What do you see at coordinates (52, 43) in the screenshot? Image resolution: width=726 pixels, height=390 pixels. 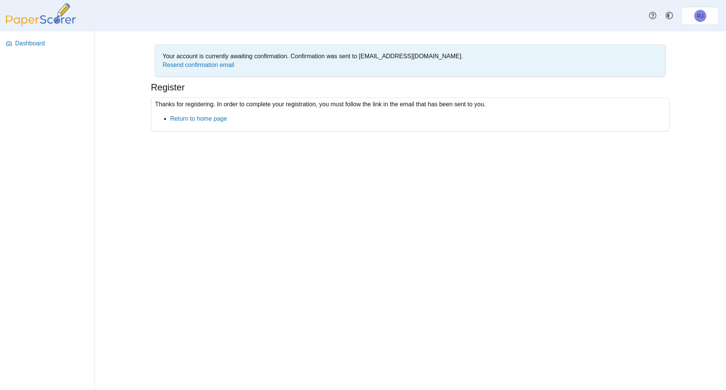 I see `span: Dashboard` at bounding box center [52, 43].